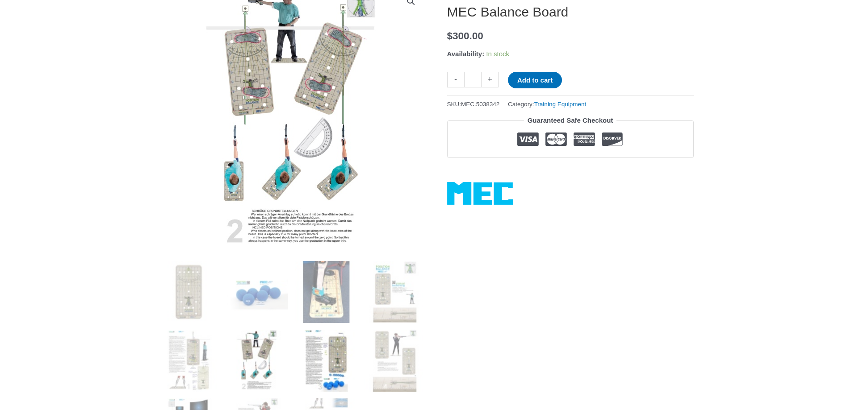 This screenshot has width=851, height=410. Describe the element at coordinates (188, 361) in the screenshot. I see `img: MEC Balance Board - Image 5` at that location.